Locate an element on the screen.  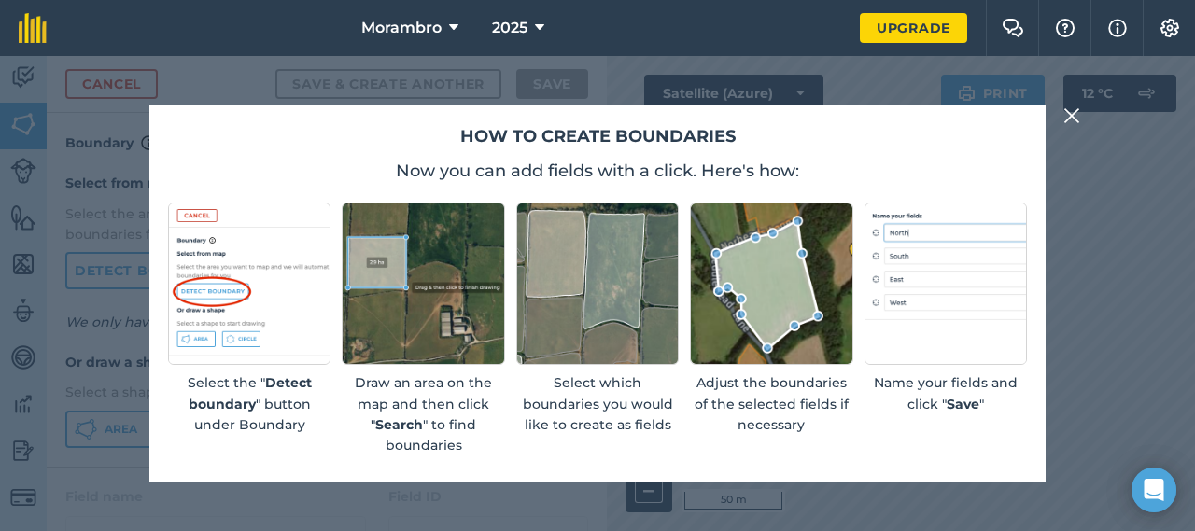
p: Name your fields and click " " is located at coordinates (946, 393).